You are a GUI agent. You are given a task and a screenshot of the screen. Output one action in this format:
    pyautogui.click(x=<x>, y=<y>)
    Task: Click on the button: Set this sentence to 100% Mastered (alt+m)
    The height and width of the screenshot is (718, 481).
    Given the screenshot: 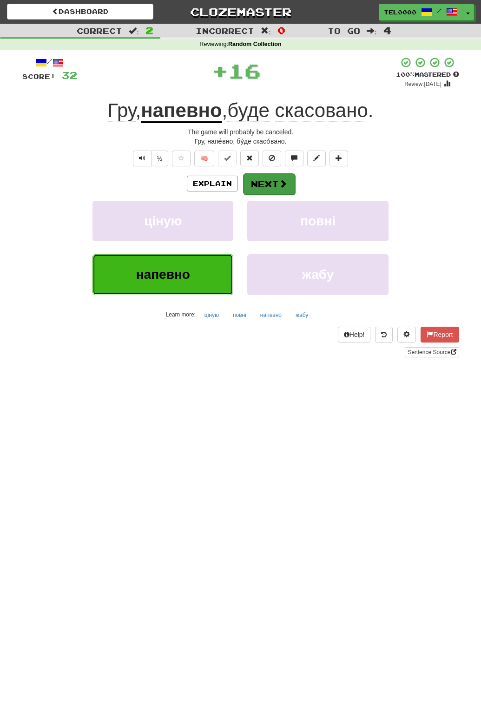 What is the action you would take?
    pyautogui.click(x=227, y=159)
    